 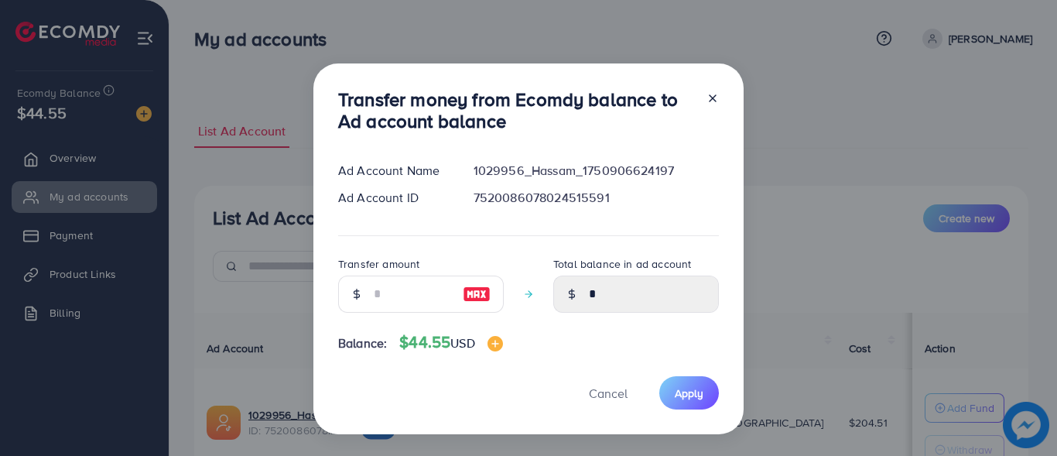 What do you see at coordinates (451, 342) in the screenshot?
I see `h4: $44.55` at bounding box center [451, 342].